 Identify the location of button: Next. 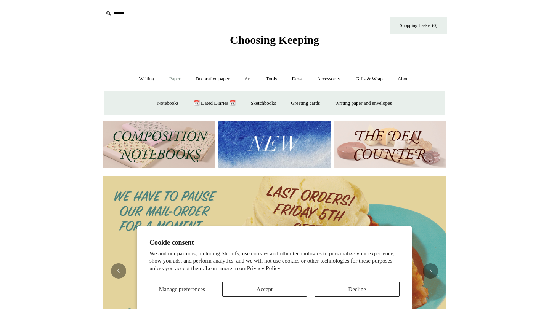
(430, 271).